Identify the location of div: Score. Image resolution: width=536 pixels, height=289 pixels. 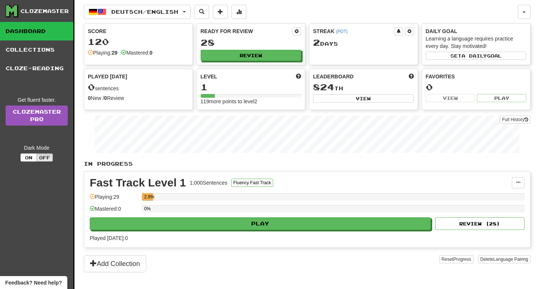
(138, 31).